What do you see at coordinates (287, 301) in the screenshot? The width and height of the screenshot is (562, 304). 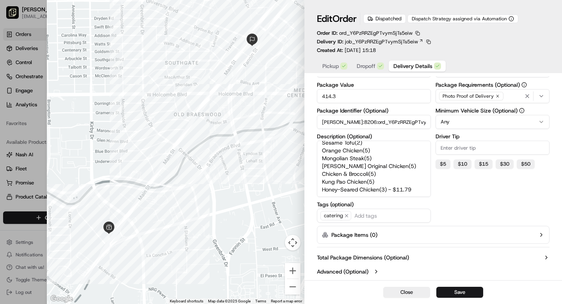 I see `a: Report a map error` at bounding box center [287, 301].